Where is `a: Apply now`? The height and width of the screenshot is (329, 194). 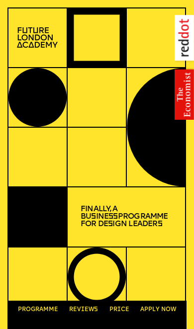 a: Apply now is located at coordinates (157, 310).